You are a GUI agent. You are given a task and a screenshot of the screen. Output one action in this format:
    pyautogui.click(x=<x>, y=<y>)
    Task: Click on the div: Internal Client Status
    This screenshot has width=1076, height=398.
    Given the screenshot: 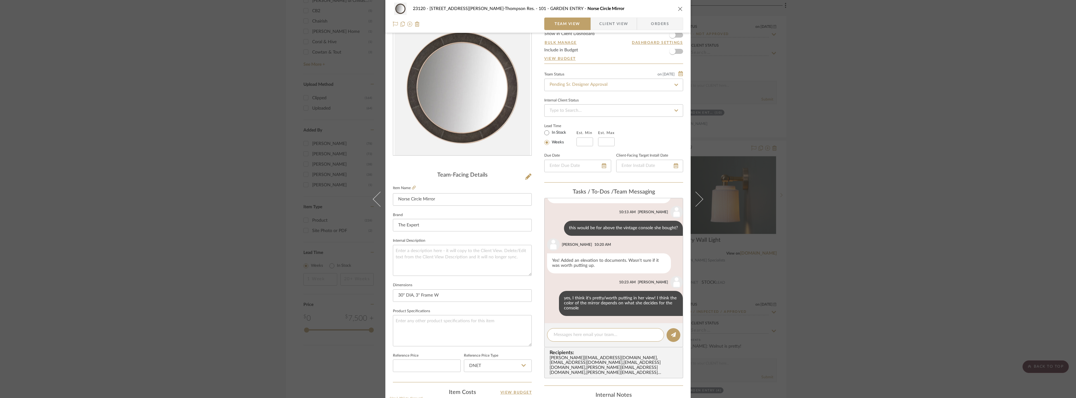 What is the action you would take?
    pyautogui.click(x=561, y=100)
    